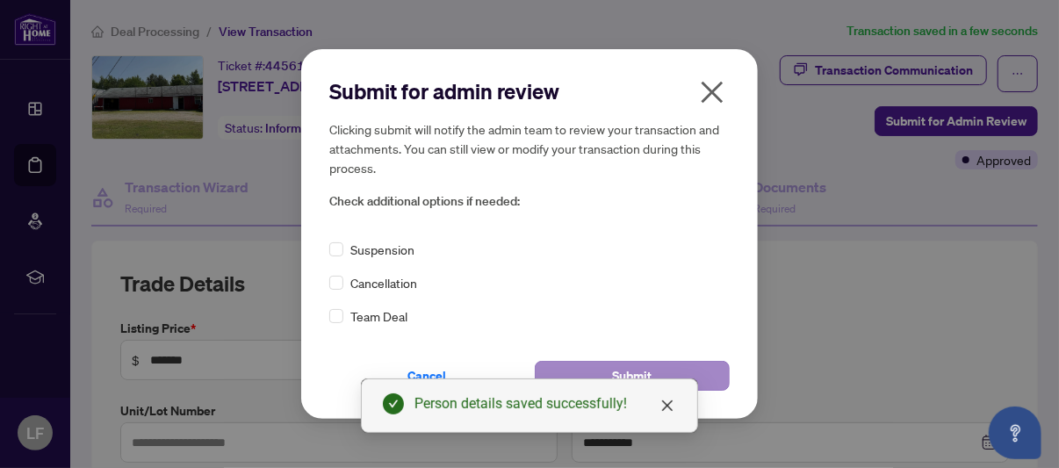  What do you see at coordinates (632, 376) in the screenshot?
I see `span: Submit` at bounding box center [632, 376].